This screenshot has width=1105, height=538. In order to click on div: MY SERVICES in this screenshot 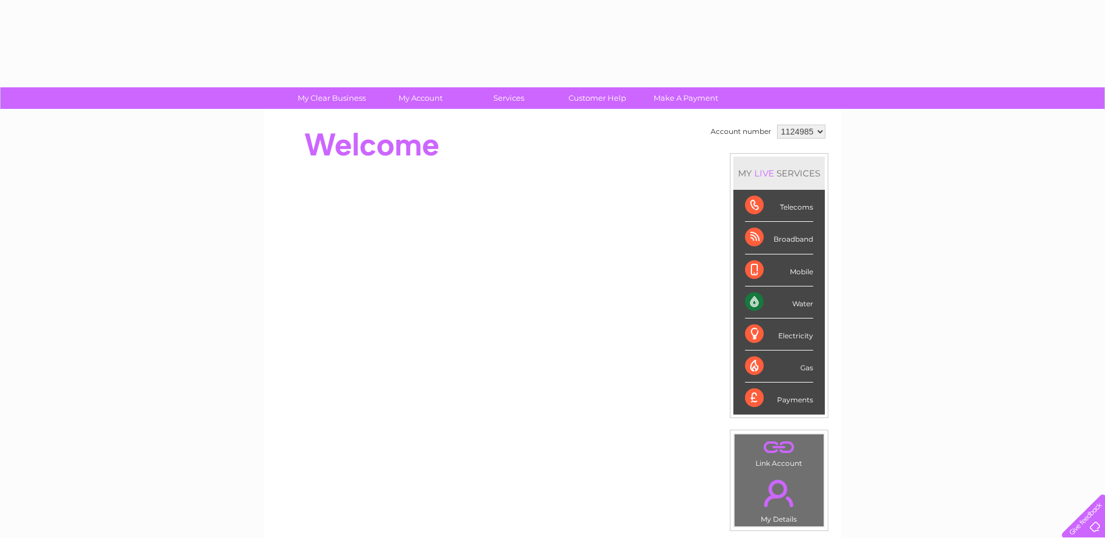, I will do `click(779, 173)`.